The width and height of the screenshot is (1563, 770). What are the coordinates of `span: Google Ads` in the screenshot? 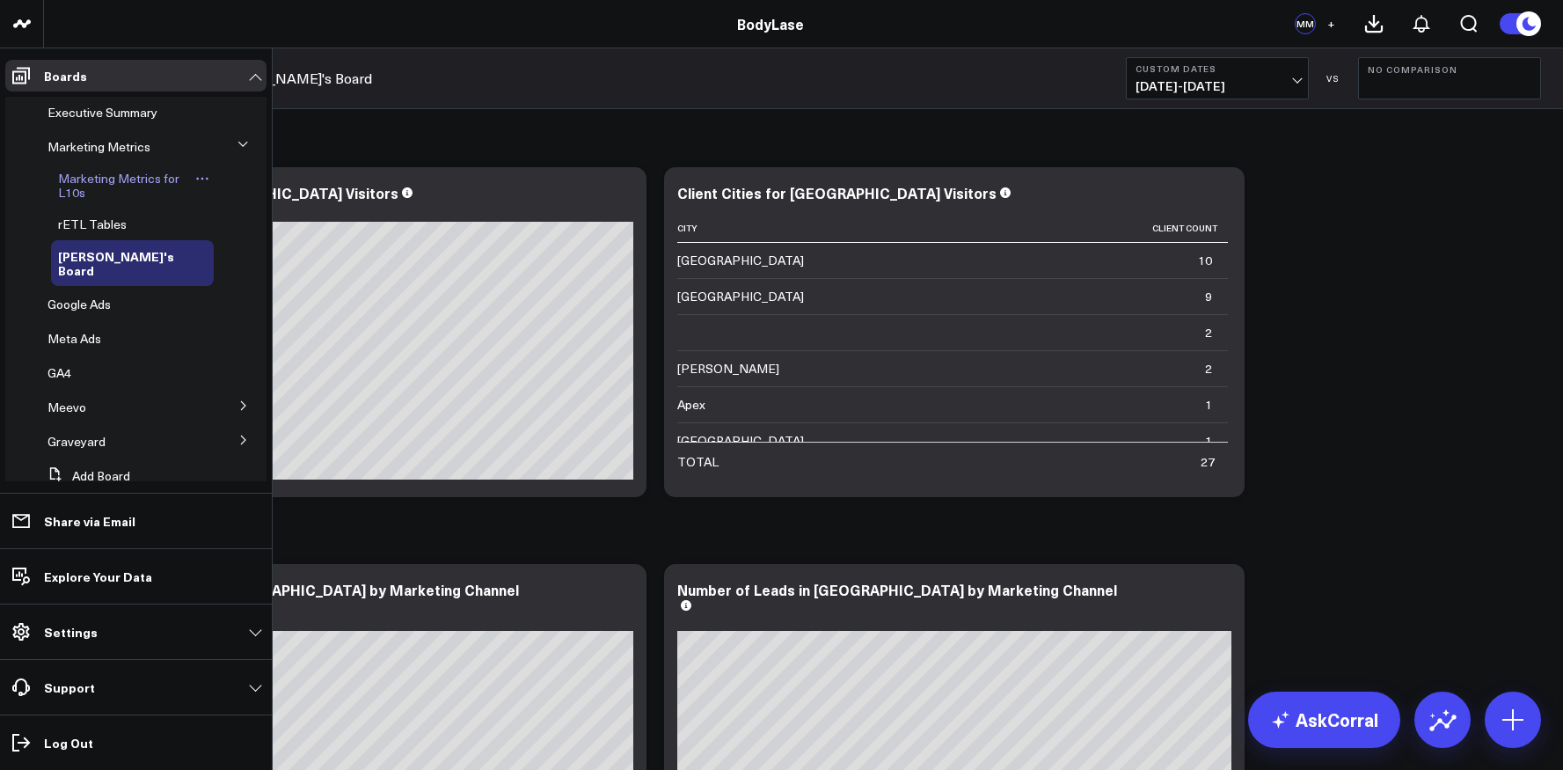 It's located at (79, 303).